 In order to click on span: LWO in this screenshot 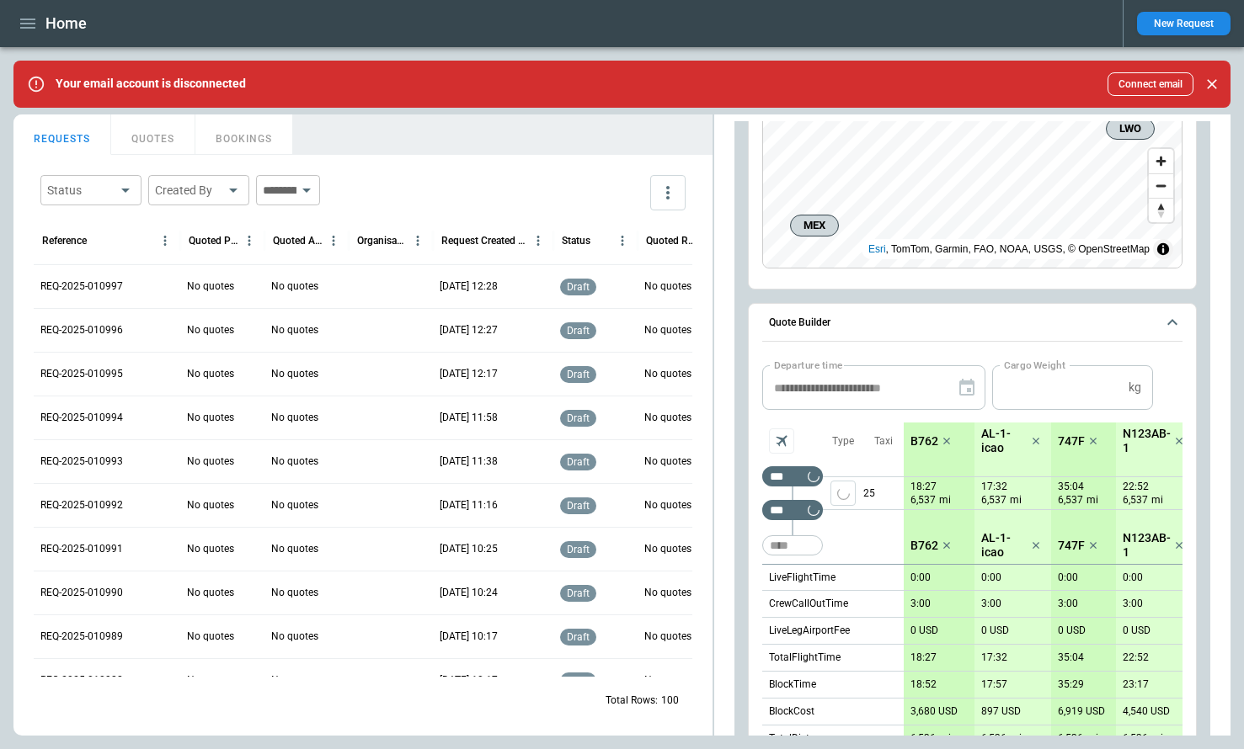, I will do `click(1130, 129)`.